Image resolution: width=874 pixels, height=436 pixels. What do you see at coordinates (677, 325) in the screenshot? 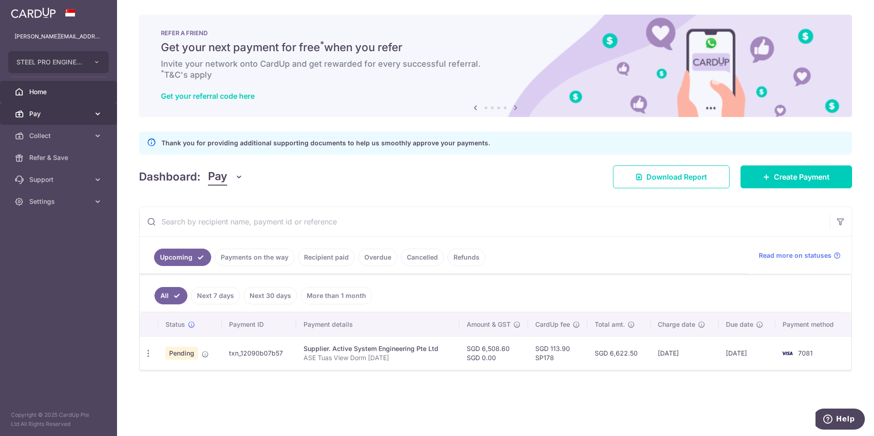
I see `span: Charge date` at bounding box center [677, 325].